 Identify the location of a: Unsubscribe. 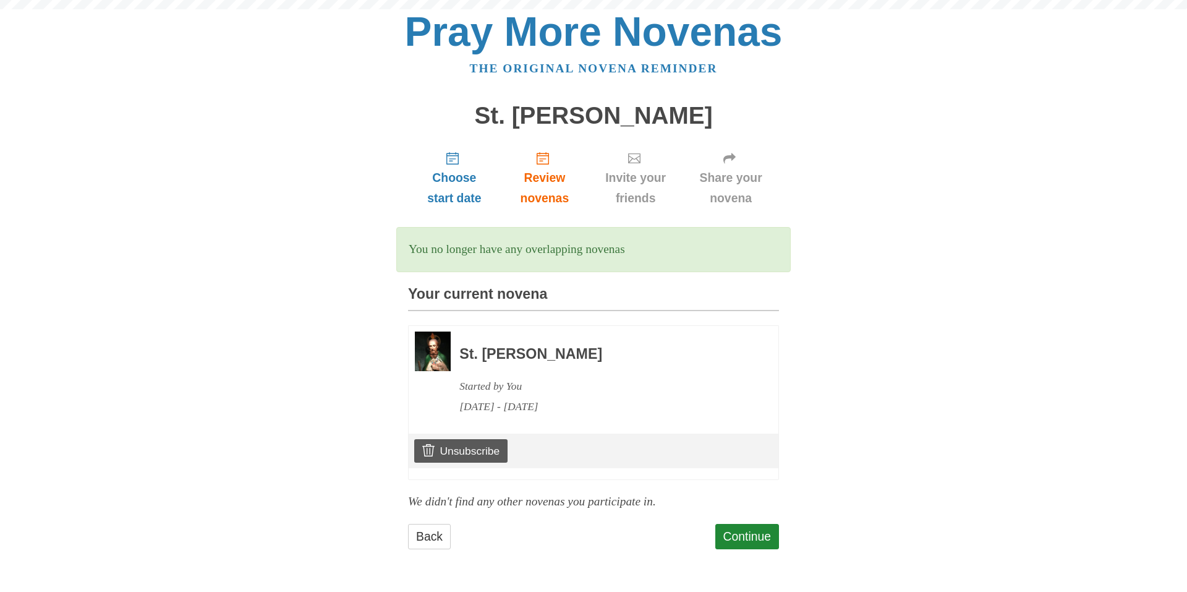
(461, 451).